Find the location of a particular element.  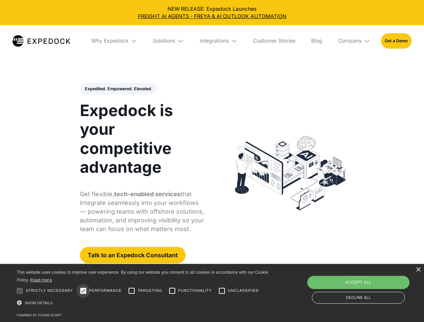

h1: Expedock is your competitive advantage is located at coordinates (142, 139).